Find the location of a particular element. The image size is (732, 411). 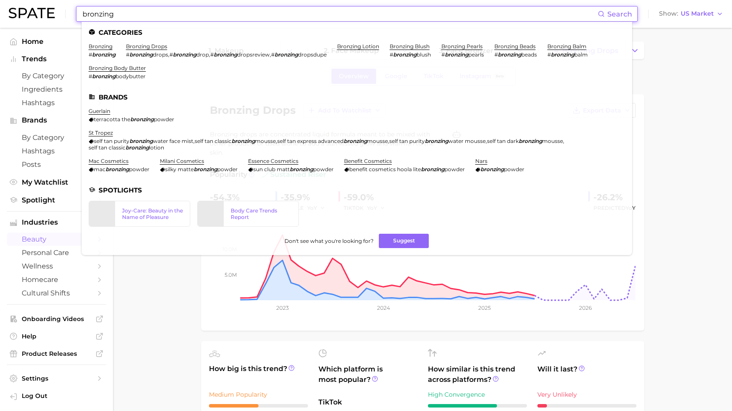

span: Home is located at coordinates (56, 41).